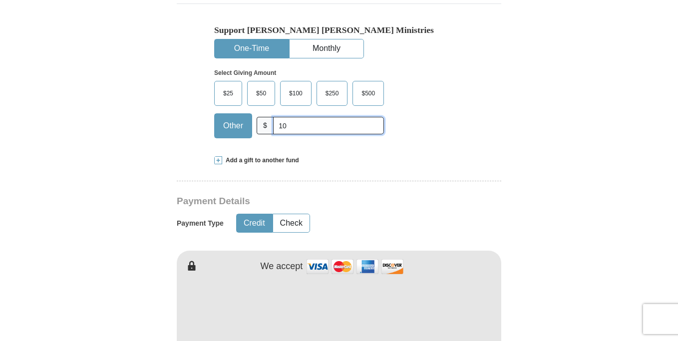 Image resolution: width=678 pixels, height=341 pixels. What do you see at coordinates (282, 267) in the screenshot?
I see `h4: We accept` at bounding box center [282, 267].